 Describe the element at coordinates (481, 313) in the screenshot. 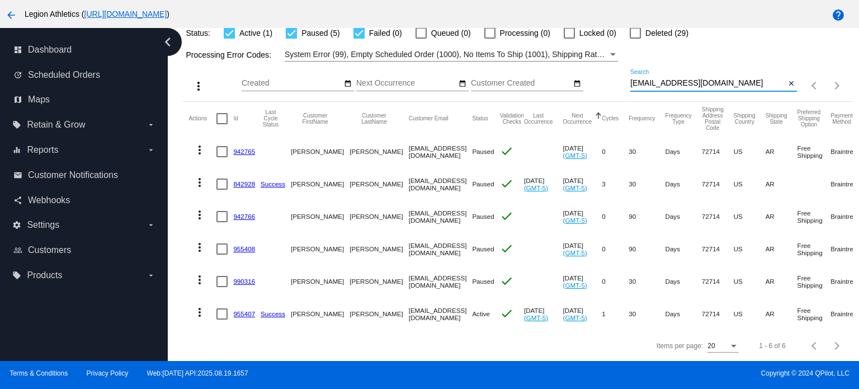

I see `span: Active` at that location.